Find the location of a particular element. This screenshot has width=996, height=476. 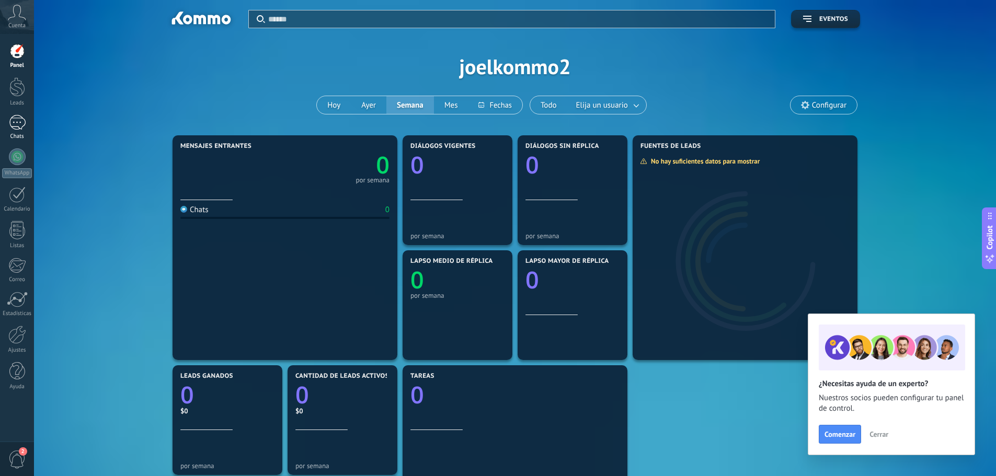

div: Leads is located at coordinates (17, 103).